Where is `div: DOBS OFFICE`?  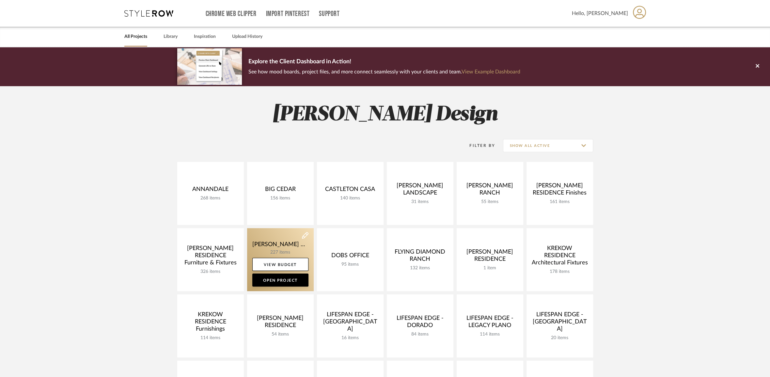 div: DOBS OFFICE is located at coordinates (350, 257).